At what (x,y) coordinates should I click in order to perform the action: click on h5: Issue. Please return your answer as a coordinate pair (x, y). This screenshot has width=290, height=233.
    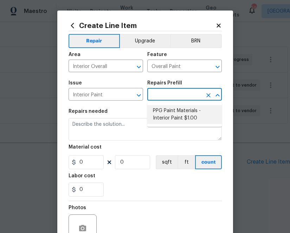
    Looking at the image, I should click on (75, 83).